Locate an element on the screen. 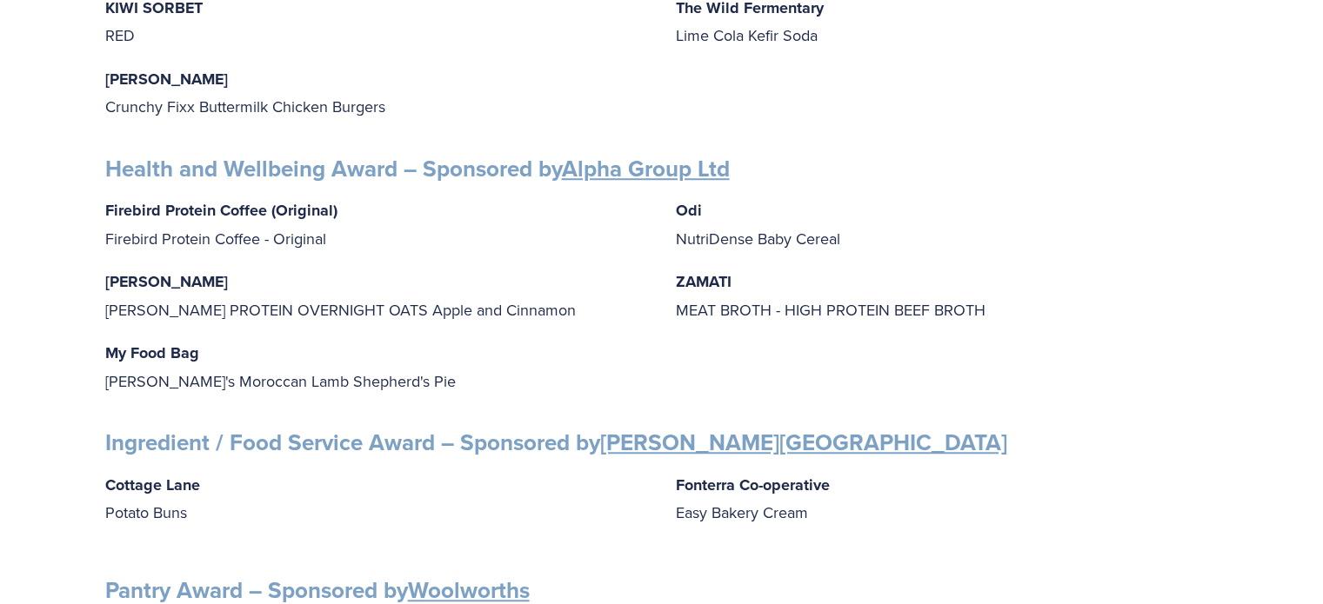  p: NutriDense Baby Cereal is located at coordinates (947, 224).